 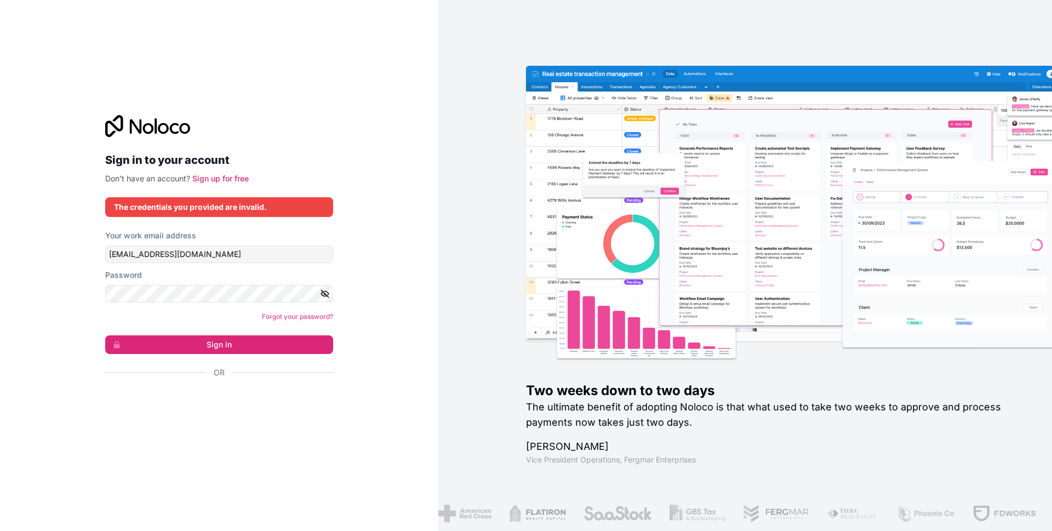 What do you see at coordinates (297, 316) in the screenshot?
I see `a: Forgot your password?` at bounding box center [297, 316].